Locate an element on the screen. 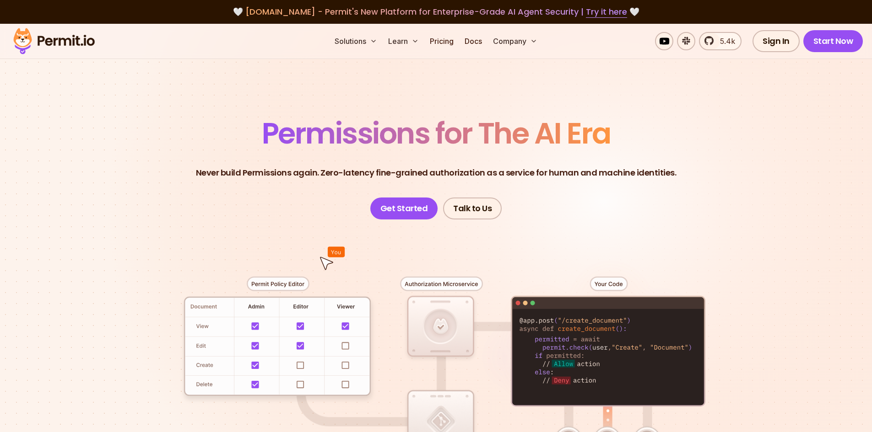 This screenshot has width=872, height=432. a: Get Started is located at coordinates (404, 209).